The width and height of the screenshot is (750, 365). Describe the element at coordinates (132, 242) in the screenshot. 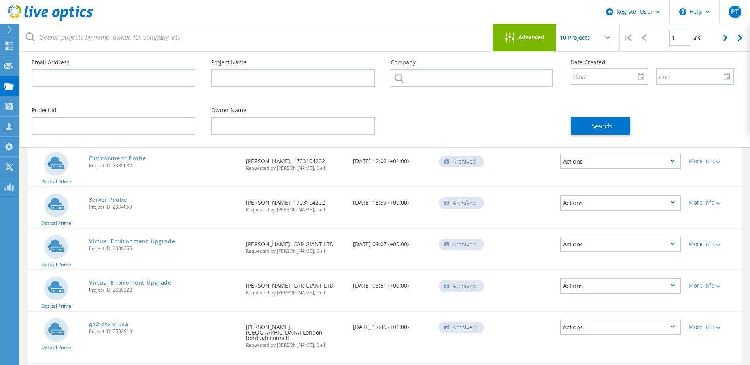

I see `a: Virtual Environment Upgrade` at that location.